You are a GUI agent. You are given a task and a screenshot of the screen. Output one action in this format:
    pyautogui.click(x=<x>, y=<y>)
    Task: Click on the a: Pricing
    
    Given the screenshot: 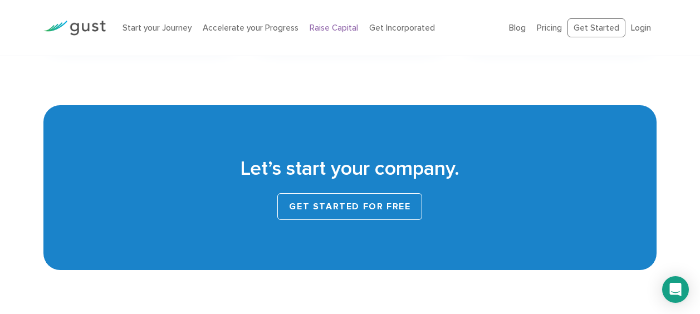 What is the action you would take?
    pyautogui.click(x=549, y=28)
    